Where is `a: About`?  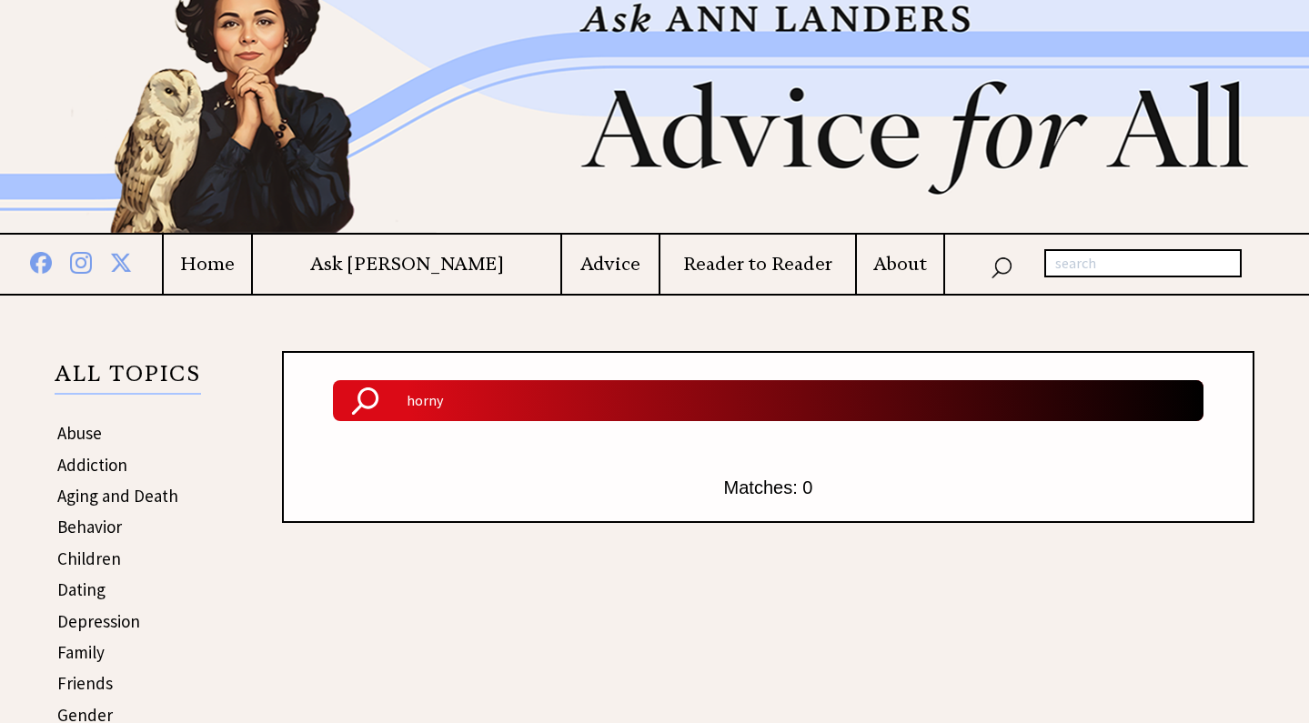
a: About is located at coordinates (900, 264).